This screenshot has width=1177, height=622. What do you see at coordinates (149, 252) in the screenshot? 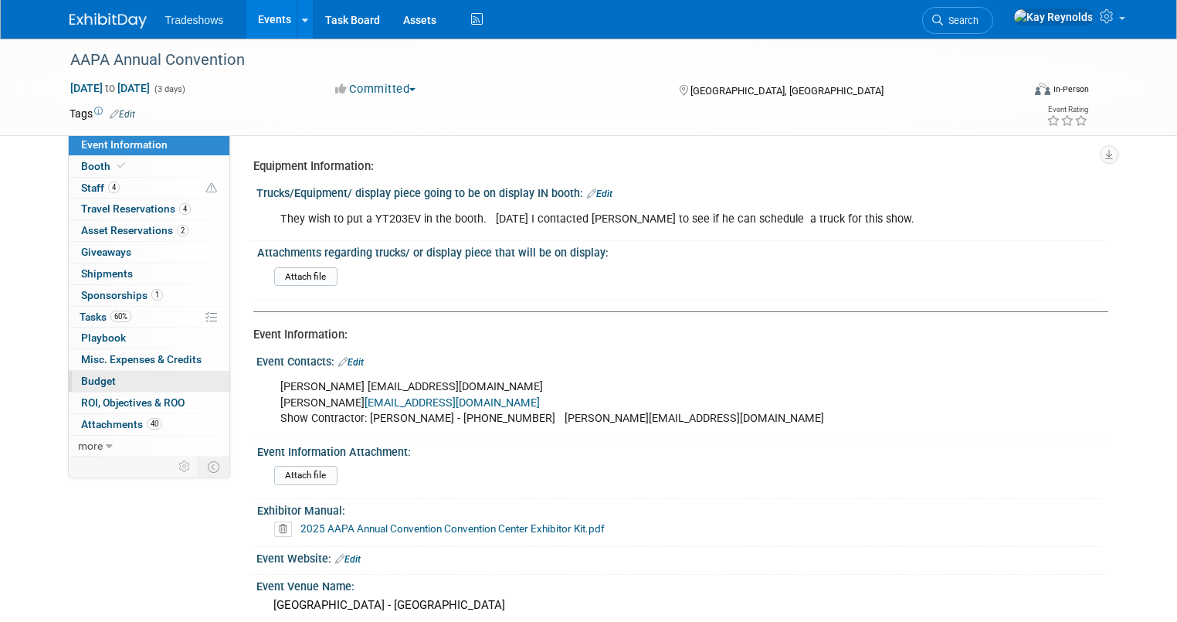
I see `a: Giveaways` at bounding box center [149, 252].